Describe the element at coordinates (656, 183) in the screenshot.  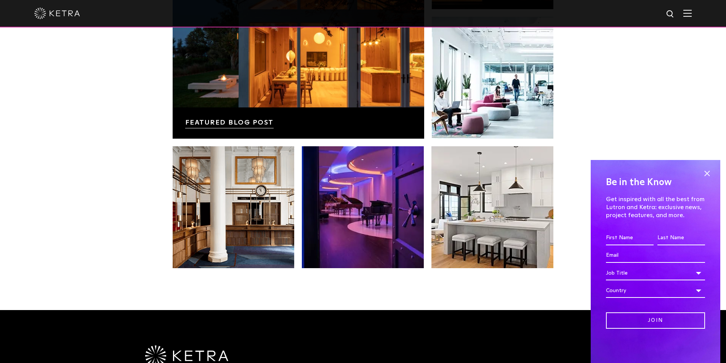
I see `h4: Be in the Know` at that location.